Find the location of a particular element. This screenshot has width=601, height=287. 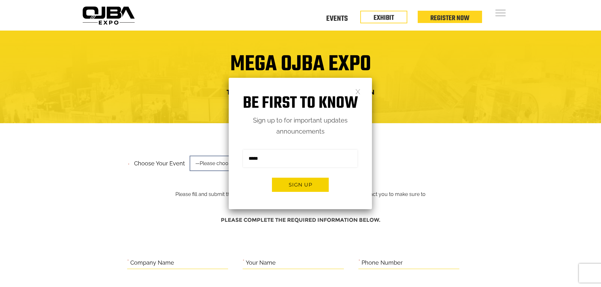

label: Your Name is located at coordinates (260, 263).